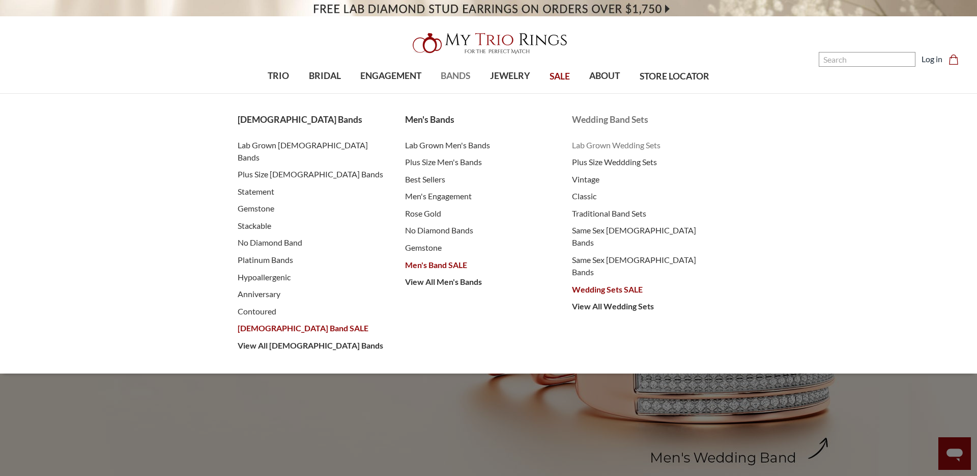 The image size is (977, 476). Describe the element at coordinates (605, 76) in the screenshot. I see `span: ABOUT` at that location.